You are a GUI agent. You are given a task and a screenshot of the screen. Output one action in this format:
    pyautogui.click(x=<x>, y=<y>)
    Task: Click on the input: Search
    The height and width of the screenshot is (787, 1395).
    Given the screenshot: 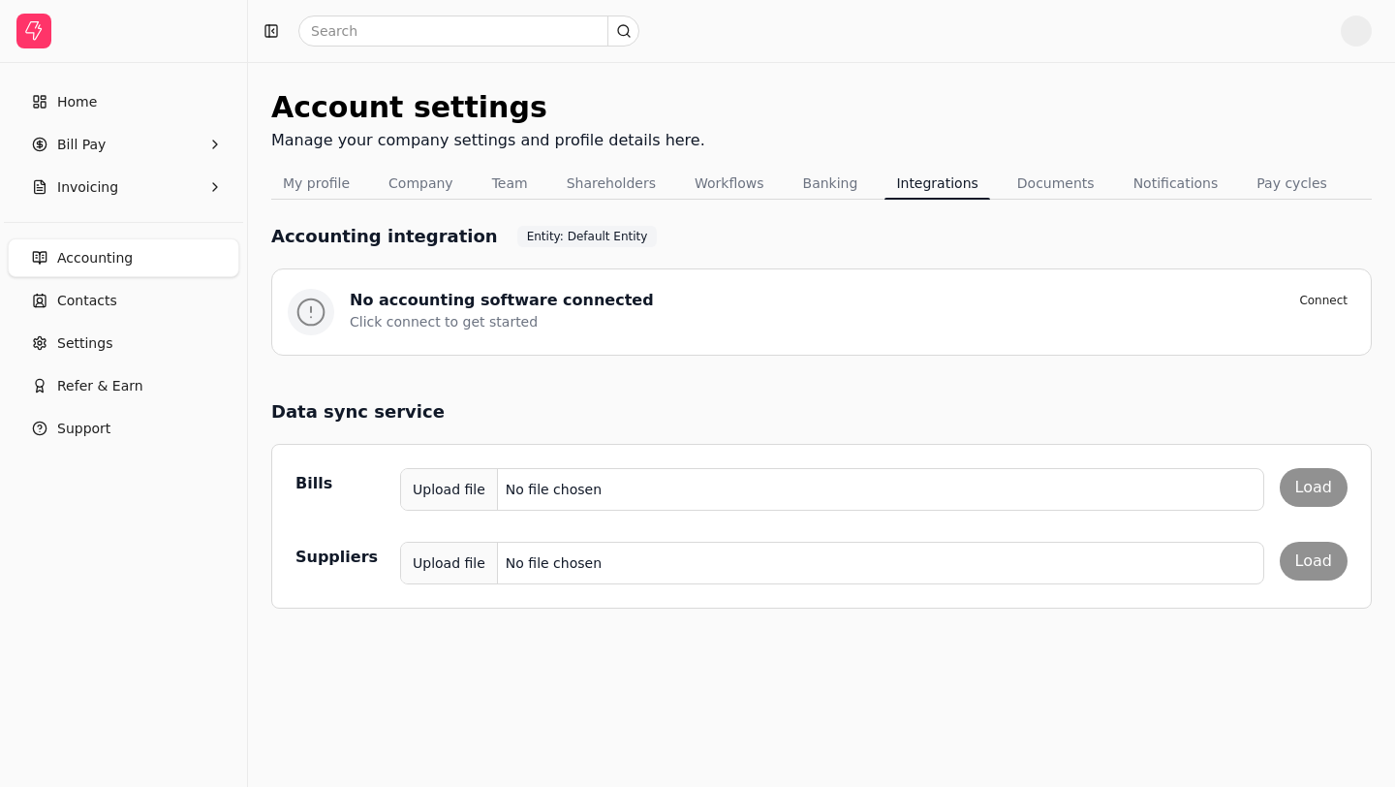 What is the action you would take?
    pyautogui.click(x=469, y=31)
    